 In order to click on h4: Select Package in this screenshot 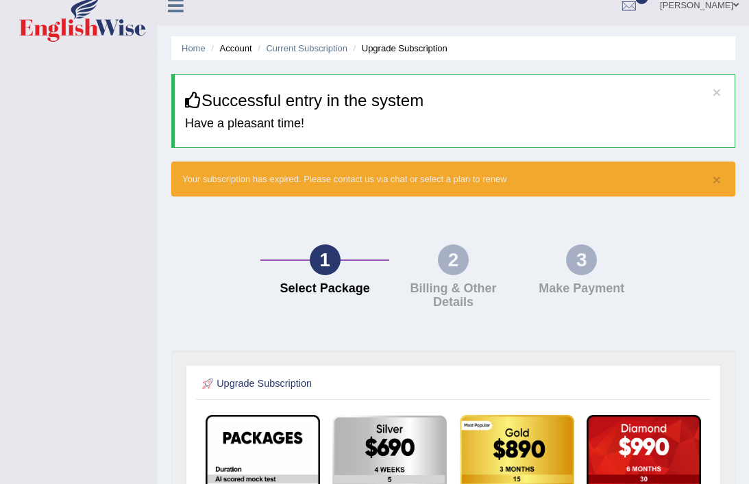, I will do `click(324, 289)`.